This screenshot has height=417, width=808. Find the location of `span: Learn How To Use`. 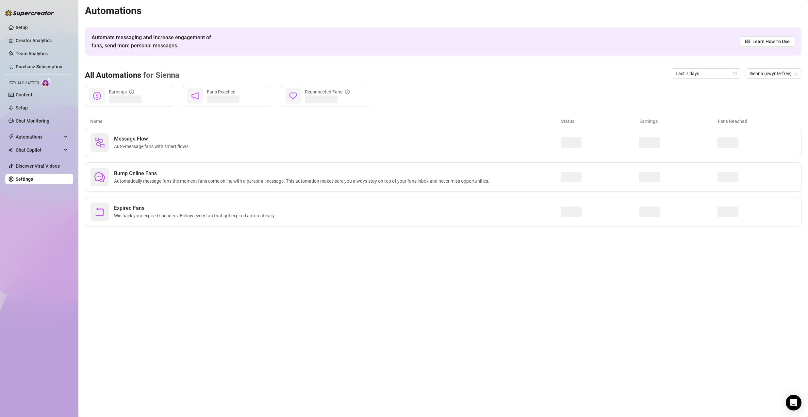

span: Learn How To Use is located at coordinates (771, 41).